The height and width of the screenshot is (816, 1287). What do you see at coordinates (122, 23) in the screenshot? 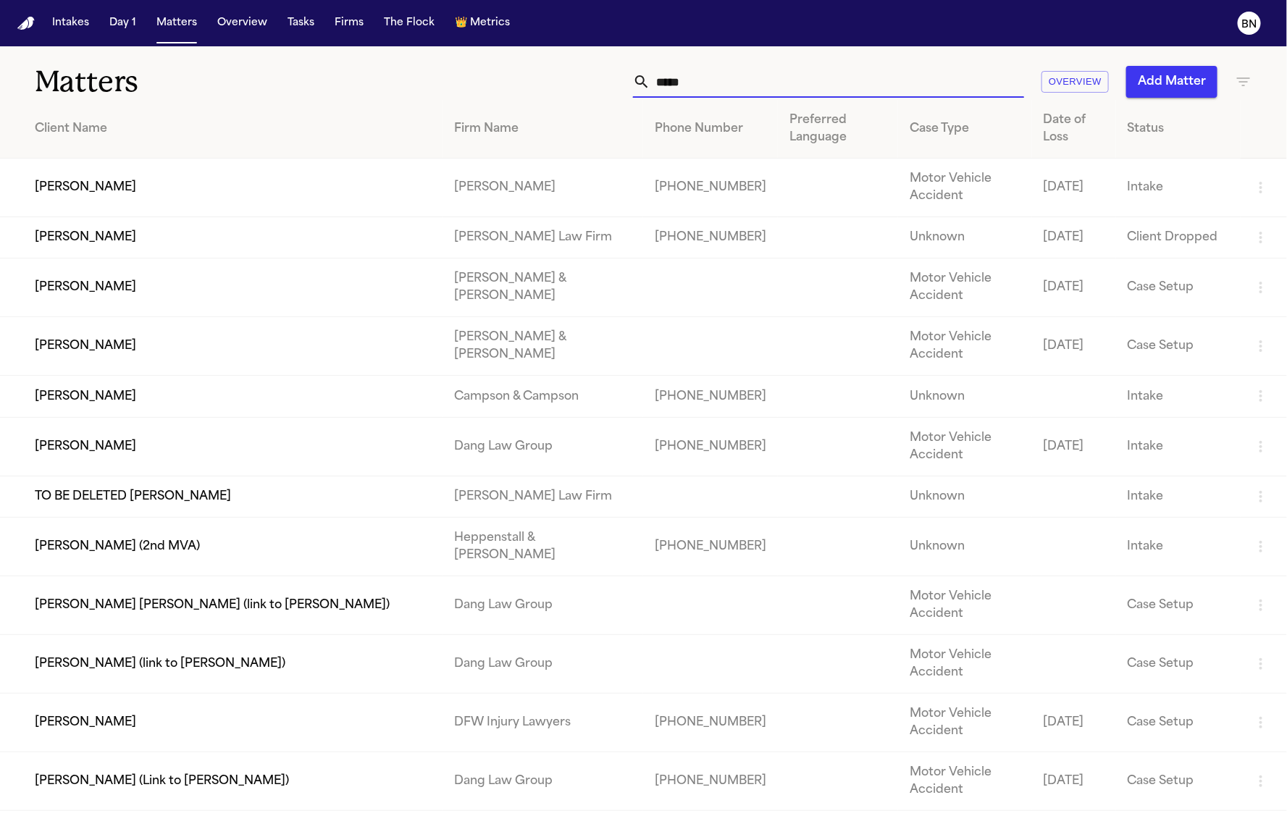
I see `a: Day 1` at bounding box center [122, 23].